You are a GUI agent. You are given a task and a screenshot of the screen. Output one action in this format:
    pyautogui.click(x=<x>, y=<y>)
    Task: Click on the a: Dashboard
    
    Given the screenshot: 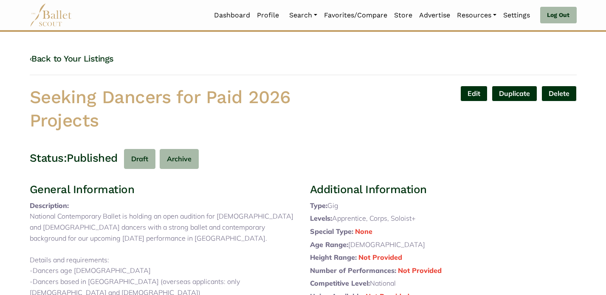 What is the action you would take?
    pyautogui.click(x=232, y=15)
    